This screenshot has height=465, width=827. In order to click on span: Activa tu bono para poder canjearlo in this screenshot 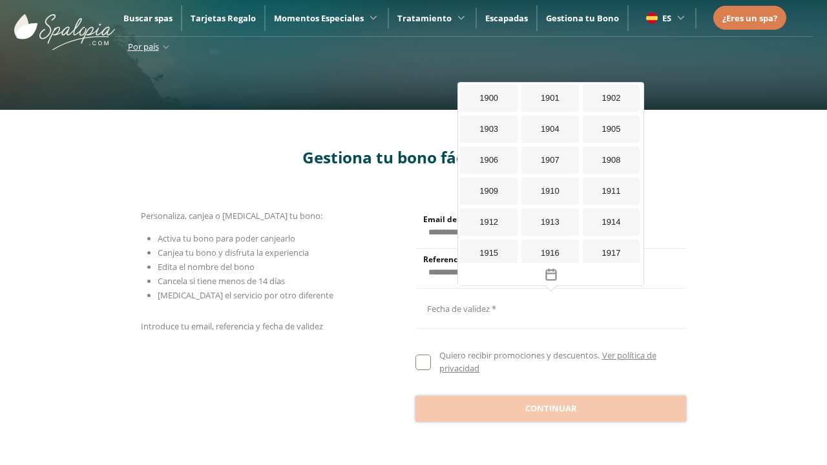, I will do `click(226, 239)`.